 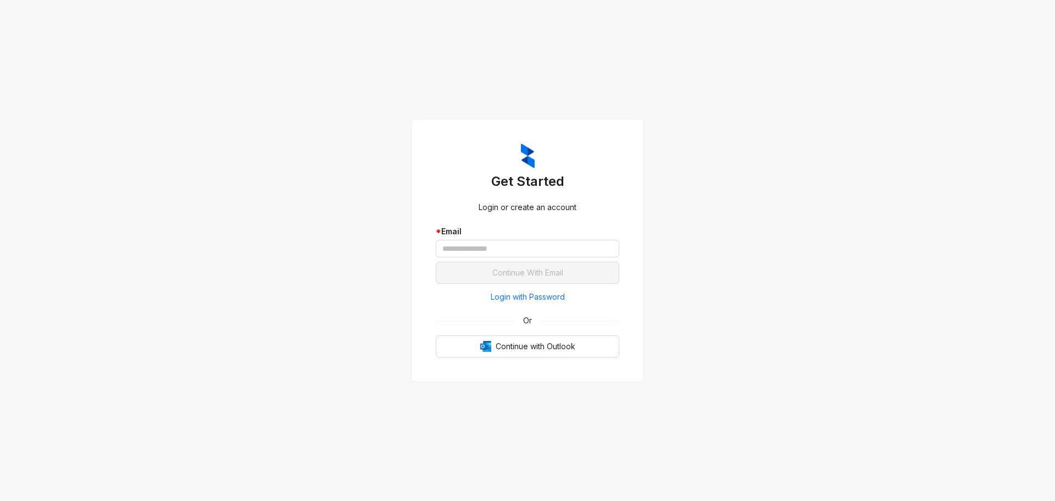 I want to click on button: Login with Password, so click(x=527, y=297).